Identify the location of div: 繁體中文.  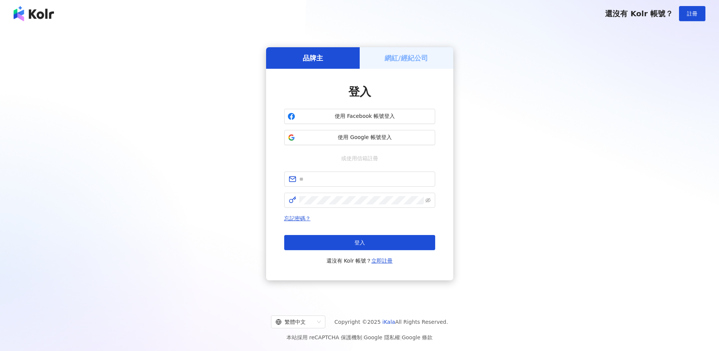
(295, 321).